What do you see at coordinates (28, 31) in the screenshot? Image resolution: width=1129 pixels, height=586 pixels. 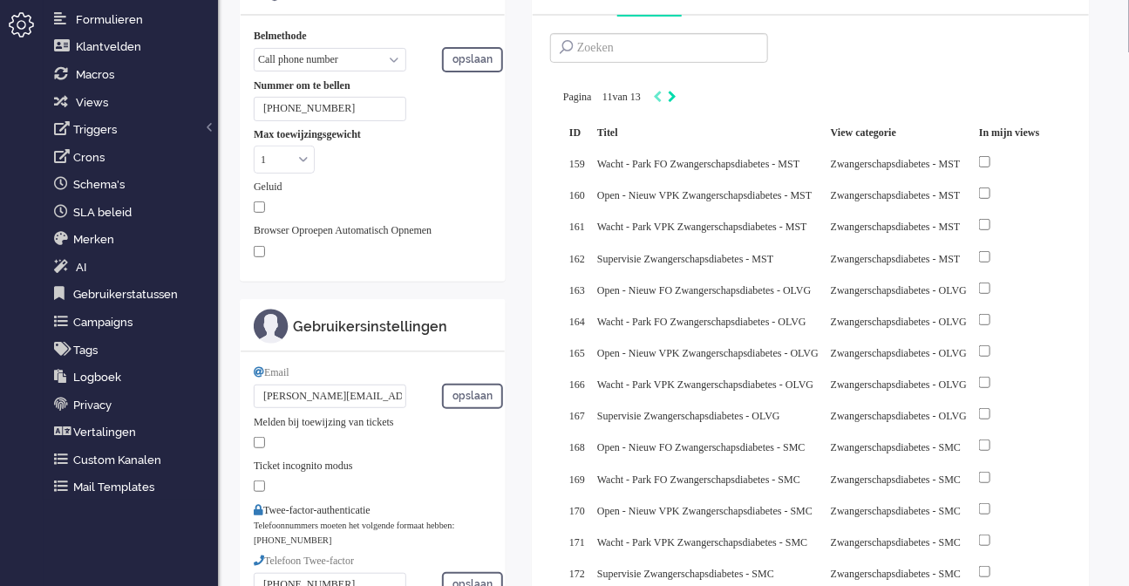 I see `li: Admin menu` at bounding box center [28, 31].